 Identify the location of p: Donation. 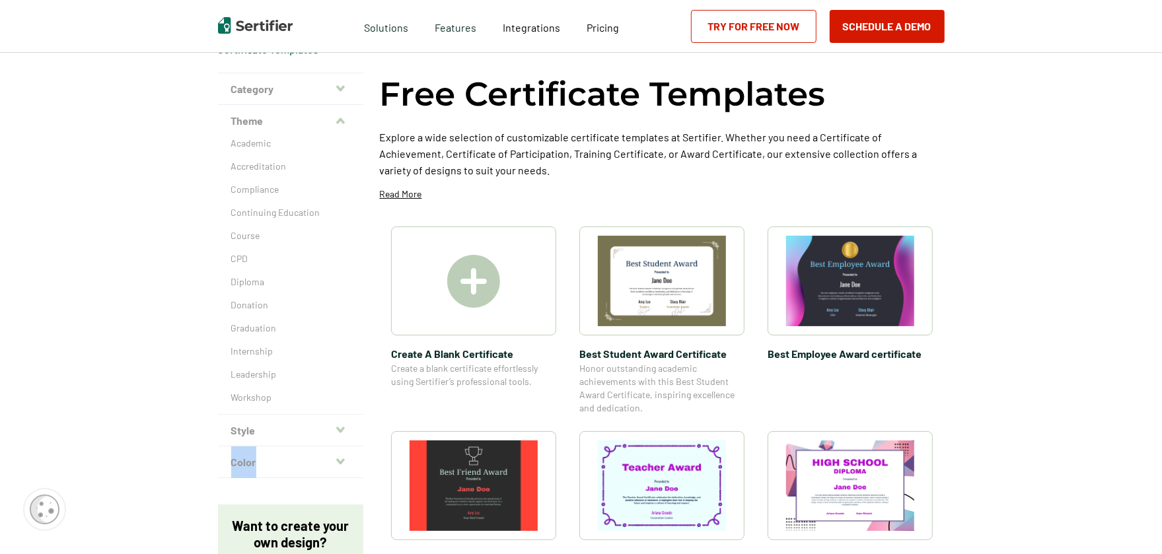
(291, 305).